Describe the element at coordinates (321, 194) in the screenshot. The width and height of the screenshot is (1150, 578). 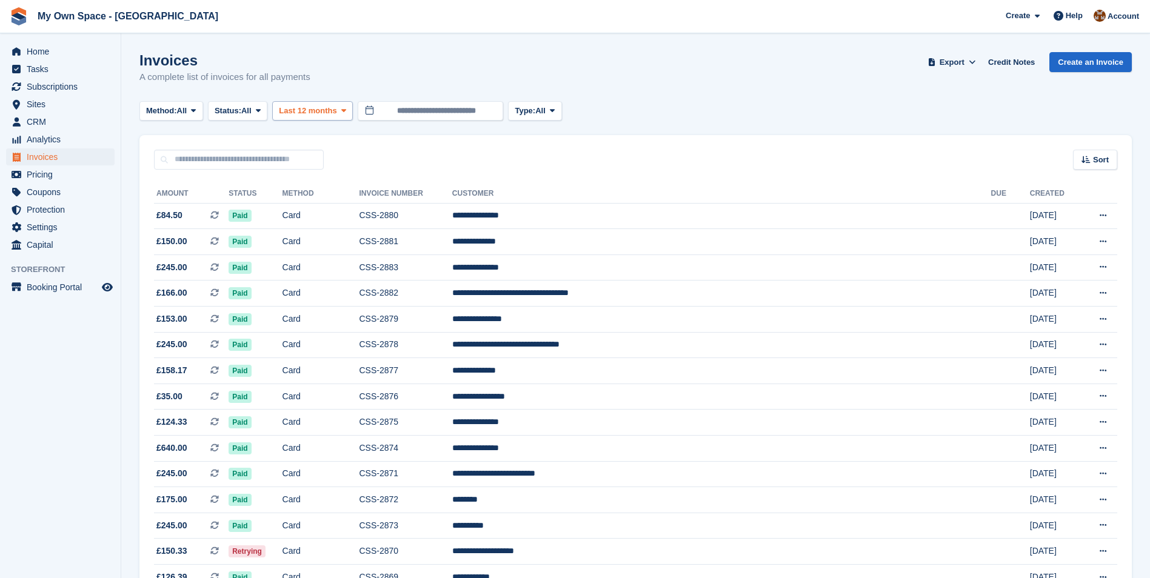
I see `th: Method` at that location.